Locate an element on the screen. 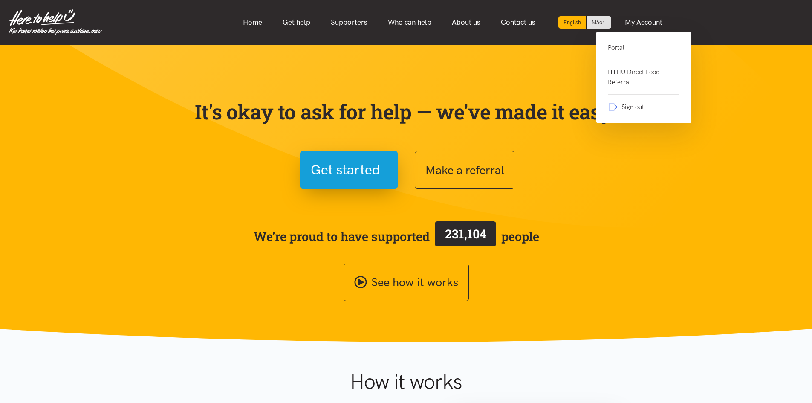  a: Home is located at coordinates (252, 22).